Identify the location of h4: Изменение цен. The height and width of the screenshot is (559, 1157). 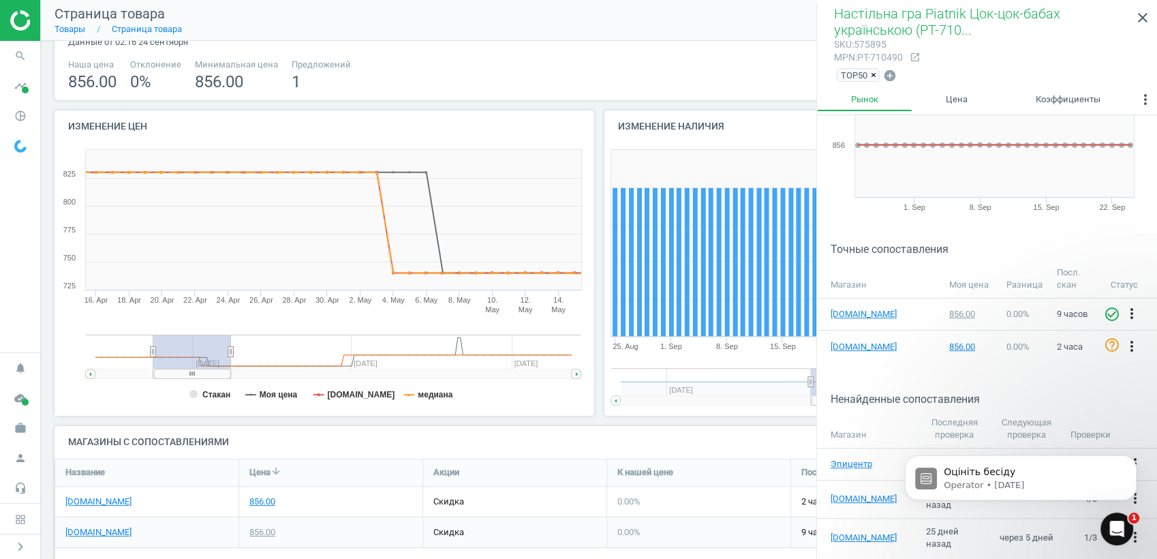
(324, 126).